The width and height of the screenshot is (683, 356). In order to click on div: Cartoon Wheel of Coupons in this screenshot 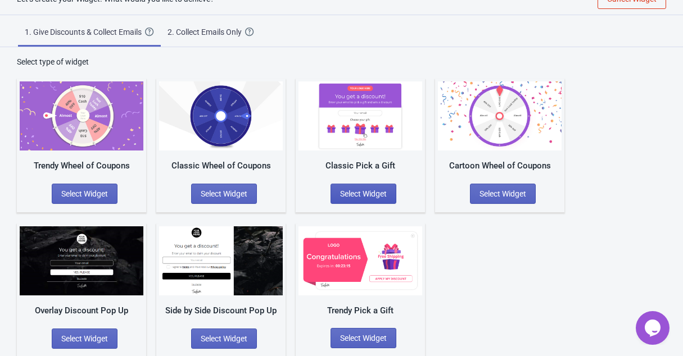, I will do `click(499, 166)`.